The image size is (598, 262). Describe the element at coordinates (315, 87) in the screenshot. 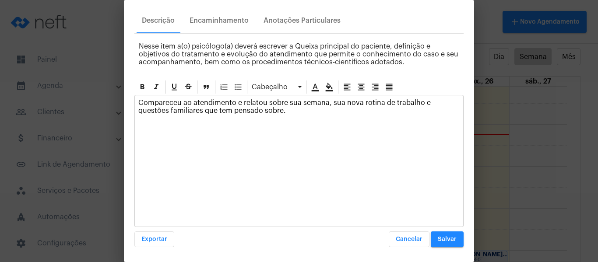

I see `div: Cor do texto` at that location.